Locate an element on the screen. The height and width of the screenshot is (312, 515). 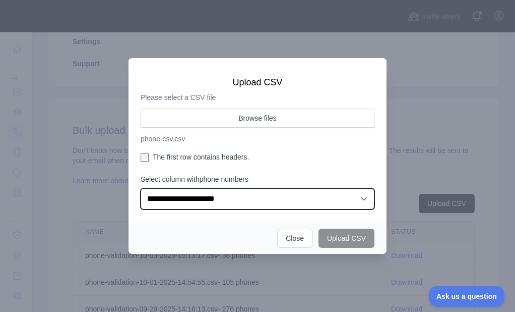
p: phone-csv.csv is located at coordinates (258, 139).